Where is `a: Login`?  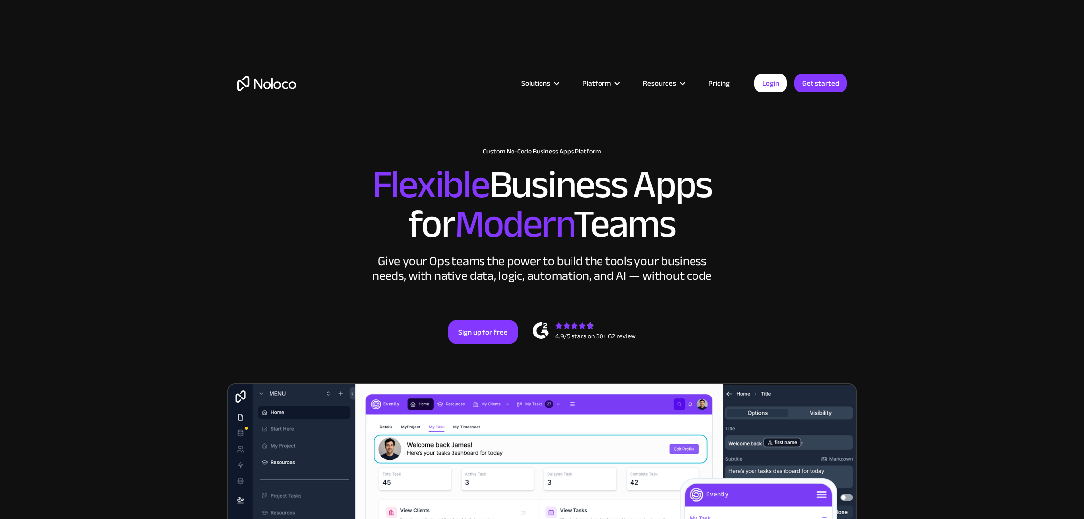
a: Login is located at coordinates (771, 83).